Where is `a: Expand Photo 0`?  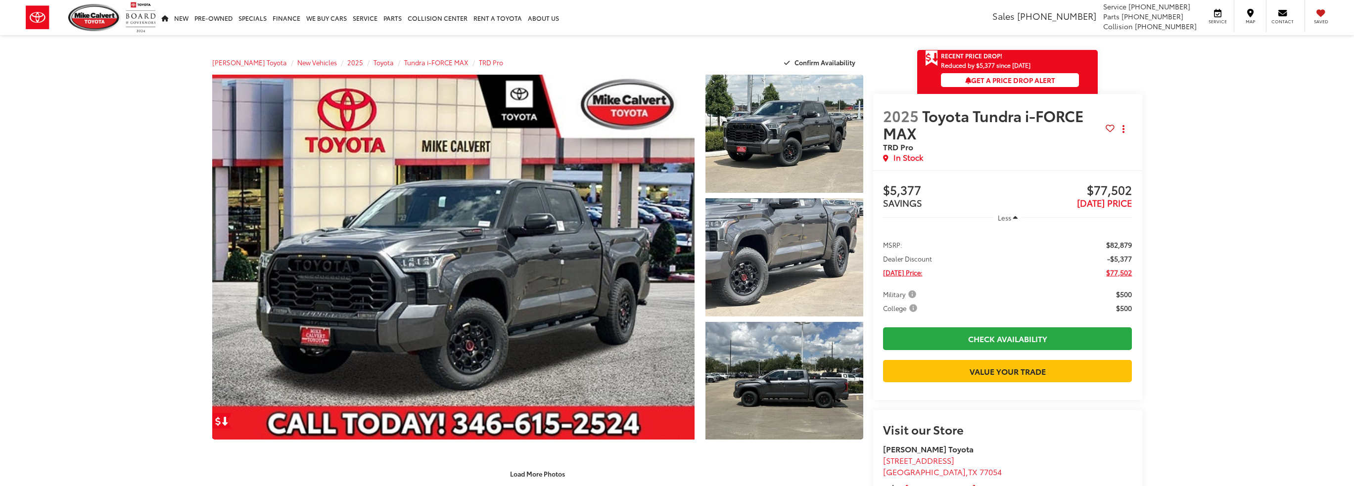 a: Expand Photo 0 is located at coordinates (454, 257).